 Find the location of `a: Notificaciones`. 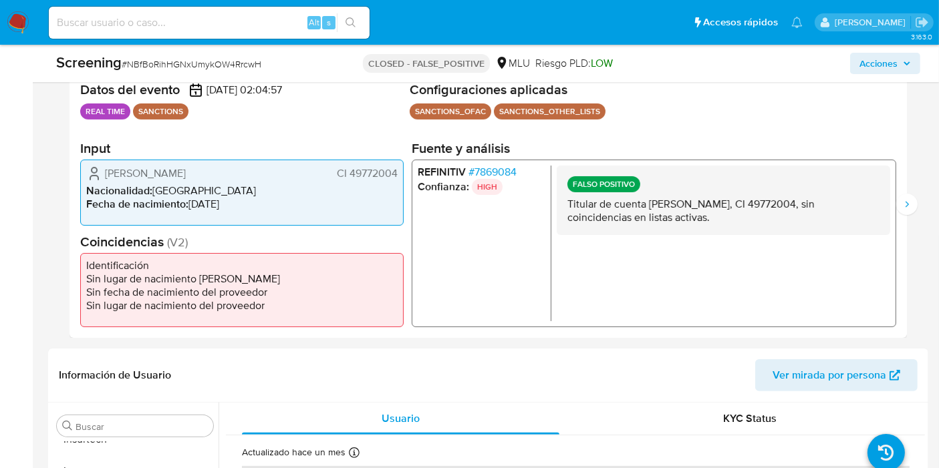

a: Notificaciones is located at coordinates (797, 22).